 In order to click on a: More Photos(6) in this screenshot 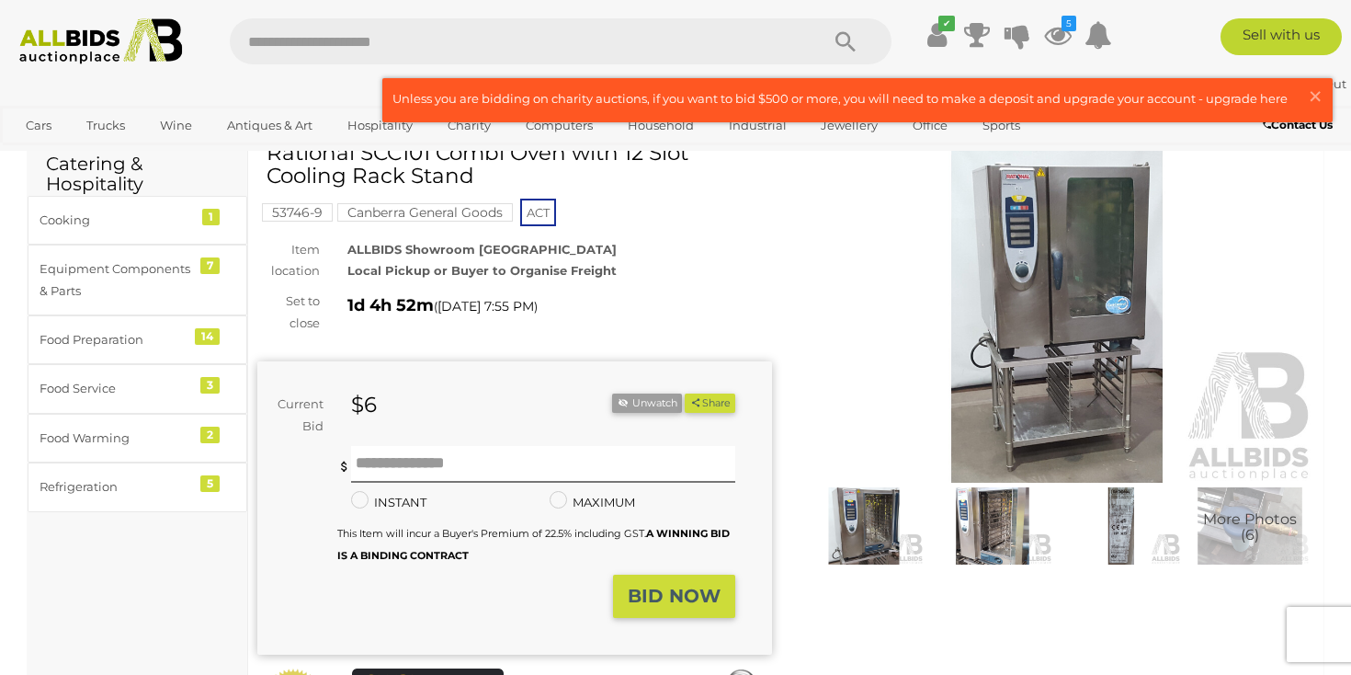, I will do `click(1250, 526)`.